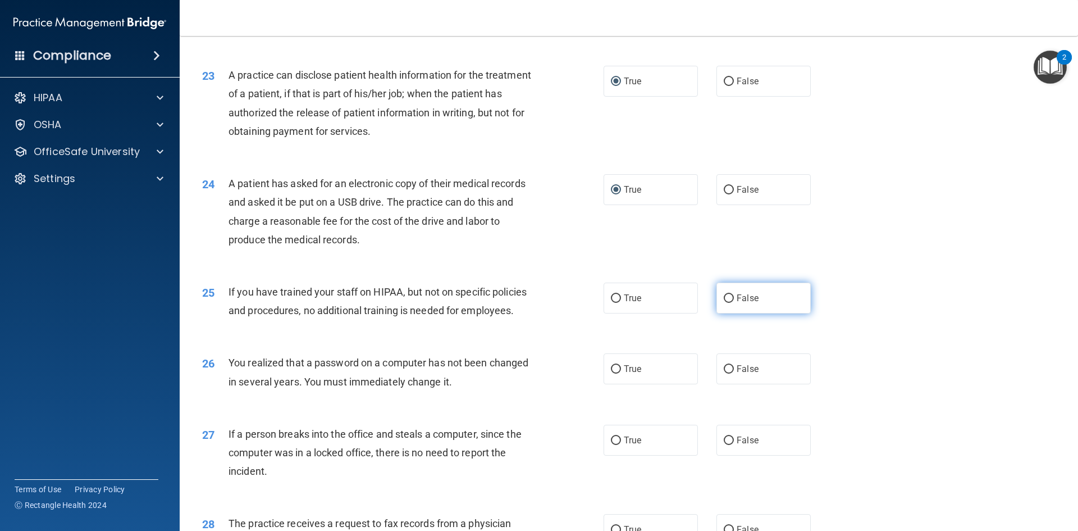 The image size is (1078, 531). Describe the element at coordinates (208, 184) in the screenshot. I see `span: 24` at that location.